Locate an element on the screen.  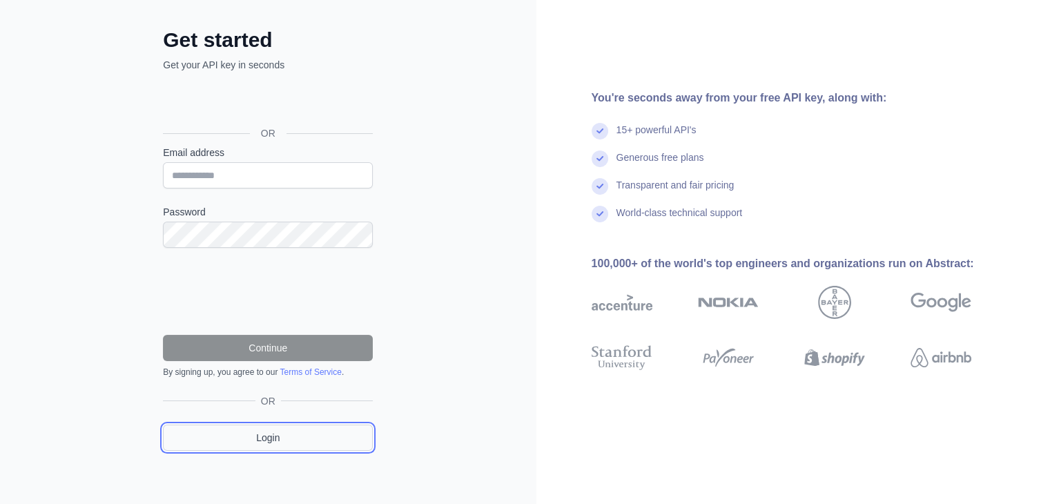
div: By signing up, you agree to our . is located at coordinates (268, 372).